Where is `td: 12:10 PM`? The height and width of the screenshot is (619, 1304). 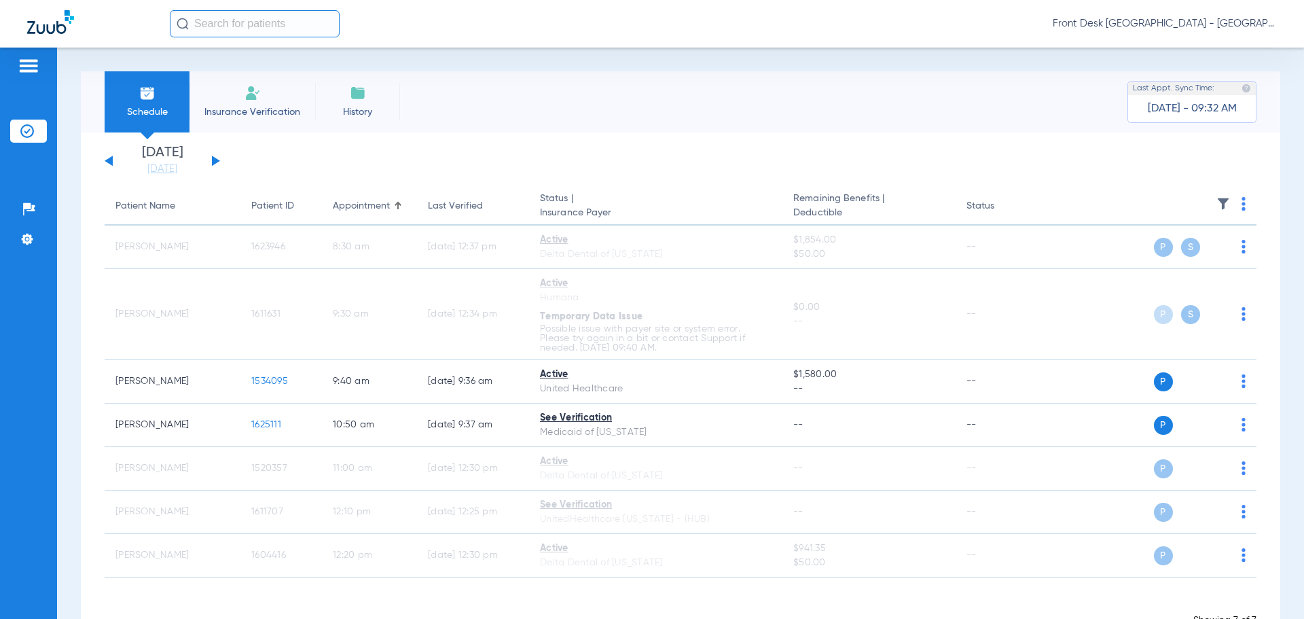
td: 12:10 PM is located at coordinates (370, 512).